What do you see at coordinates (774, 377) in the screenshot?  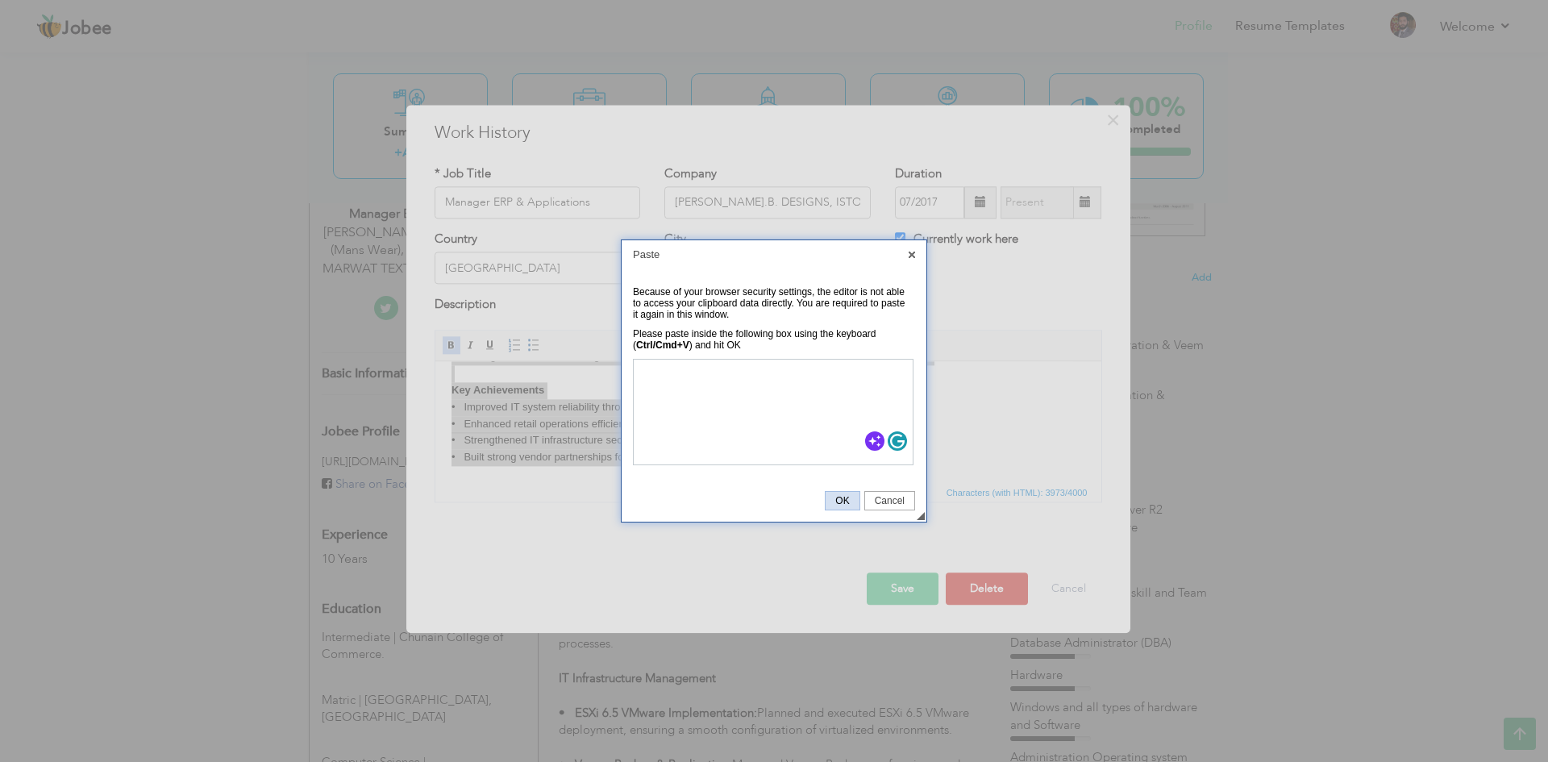 I see `div: General` at bounding box center [774, 377].